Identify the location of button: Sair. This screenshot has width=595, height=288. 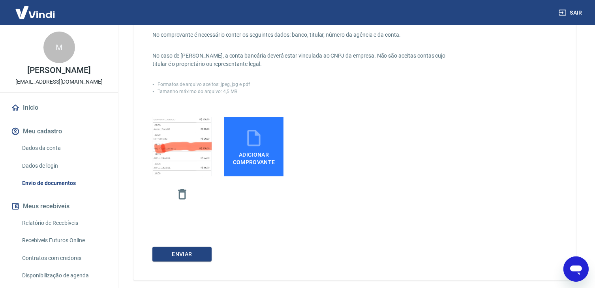
(571, 13).